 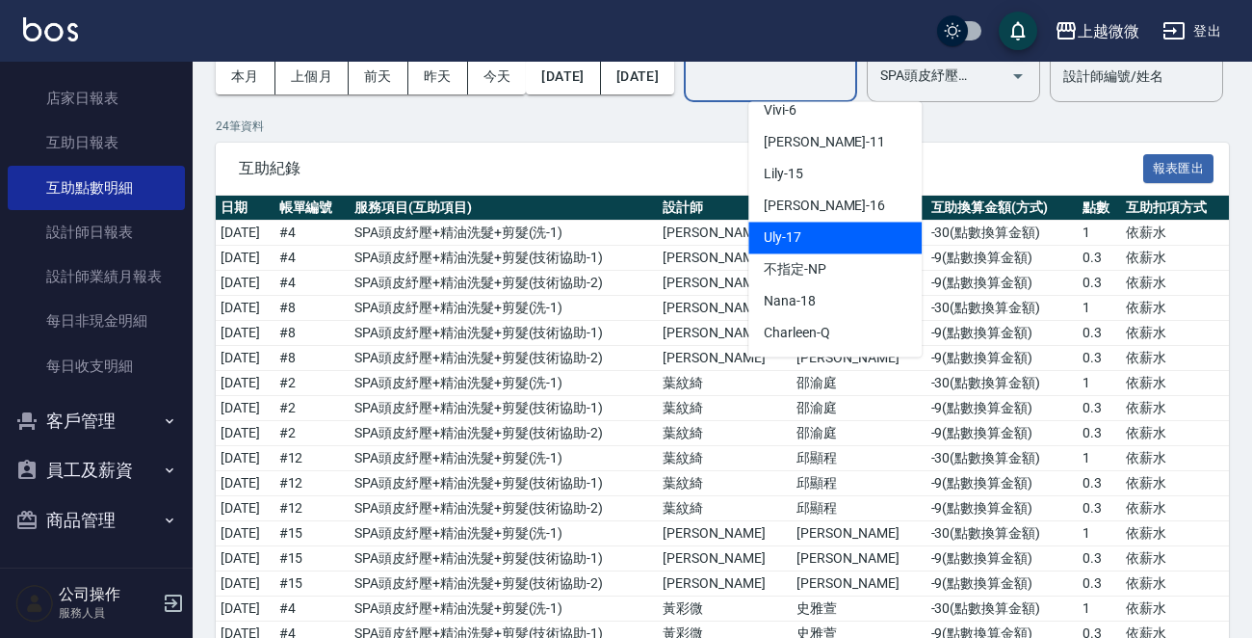 I want to click on a: 每日非現金明細, so click(x=96, y=321).